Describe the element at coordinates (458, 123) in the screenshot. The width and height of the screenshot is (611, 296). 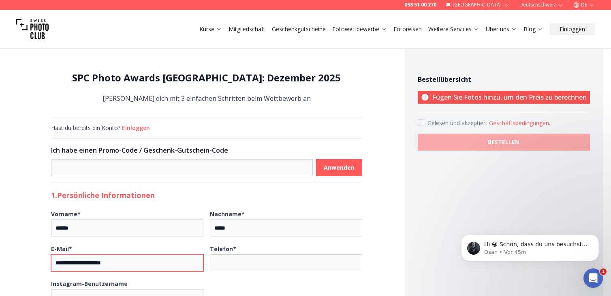
I see `span: Gelesen und akzeptiert` at that location.